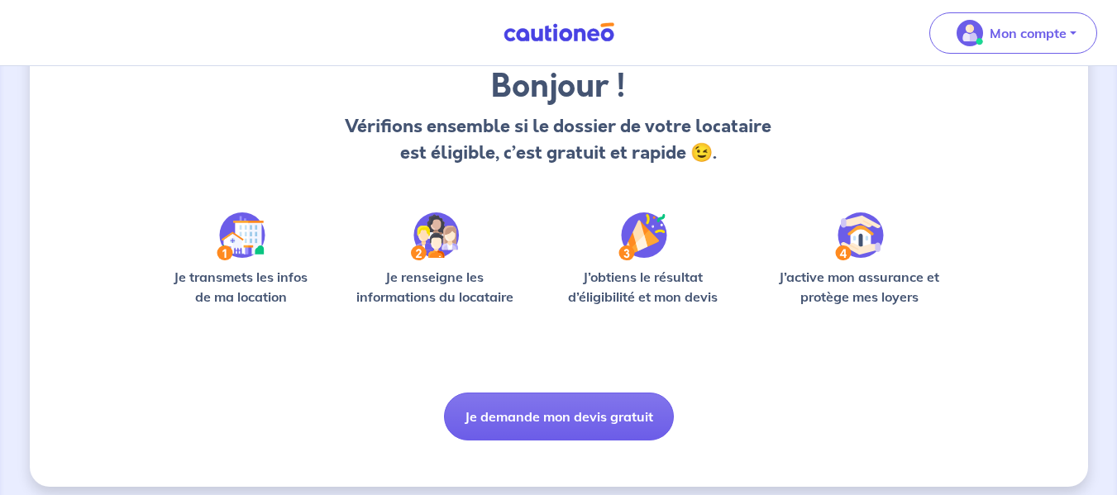  I want to click on p: Mon compte, so click(1028, 33).